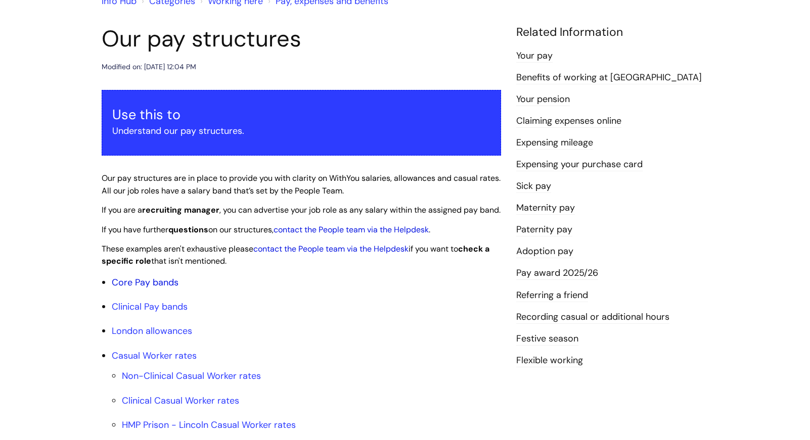  I want to click on a: Core Pay bands, so click(145, 283).